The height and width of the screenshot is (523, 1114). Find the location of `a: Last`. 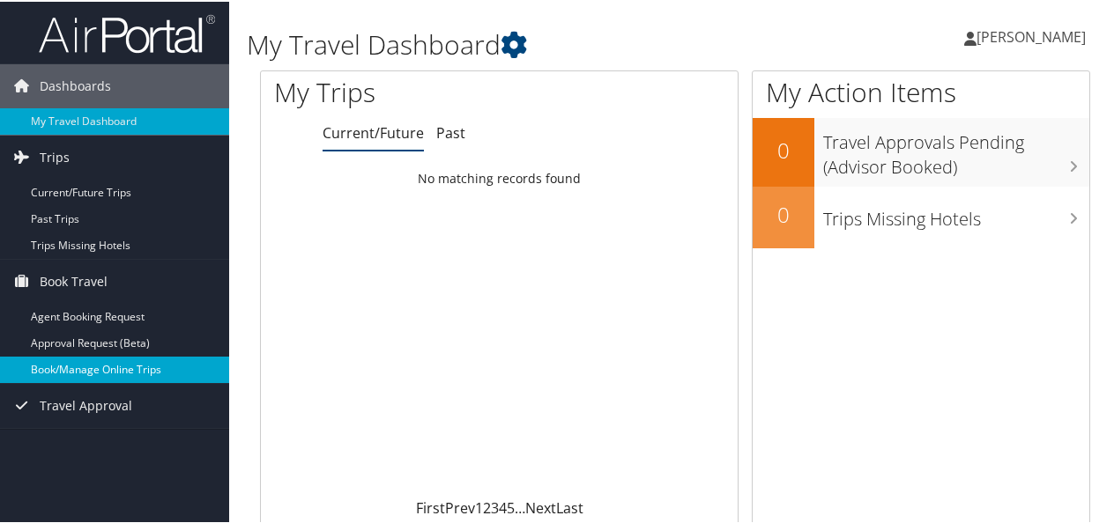

a: Last is located at coordinates (569, 507).